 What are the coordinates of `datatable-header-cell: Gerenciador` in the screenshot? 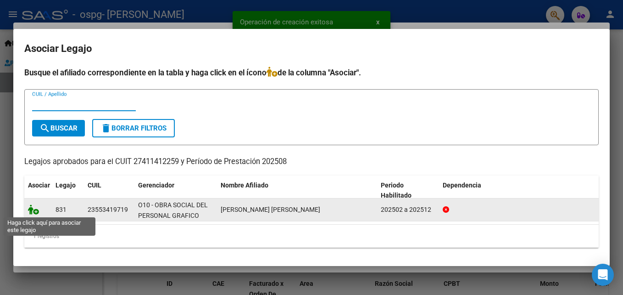 It's located at (176, 191).